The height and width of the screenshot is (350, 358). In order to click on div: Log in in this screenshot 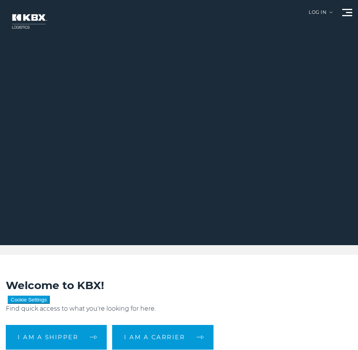, I will do `click(321, 15)`.